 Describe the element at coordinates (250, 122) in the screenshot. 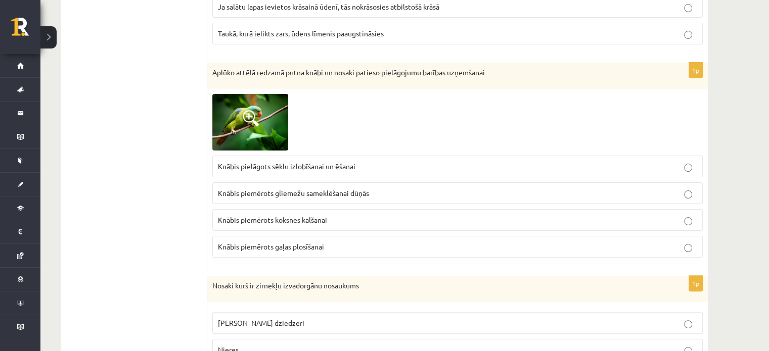

I see `img: 1.jpg` at that location.